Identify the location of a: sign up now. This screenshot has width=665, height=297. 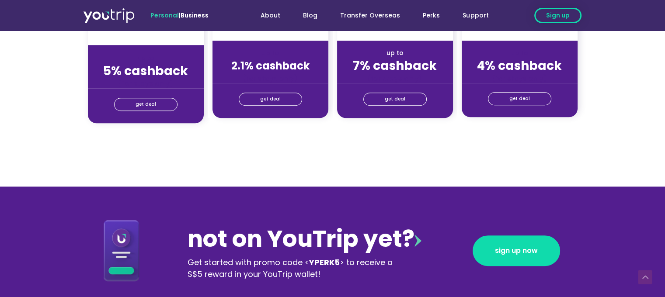
(516, 251).